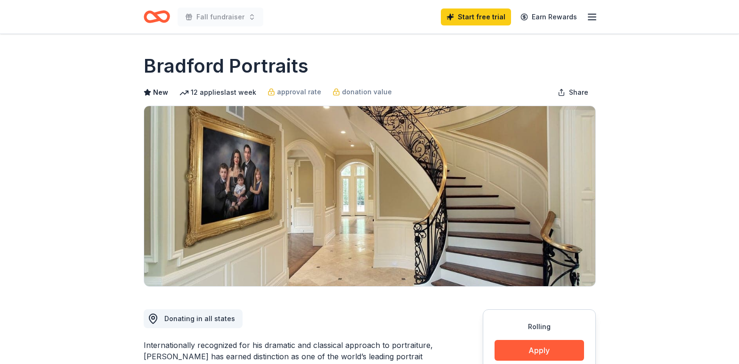  Describe the element at coordinates (161, 92) in the screenshot. I see `span: New` at that location.